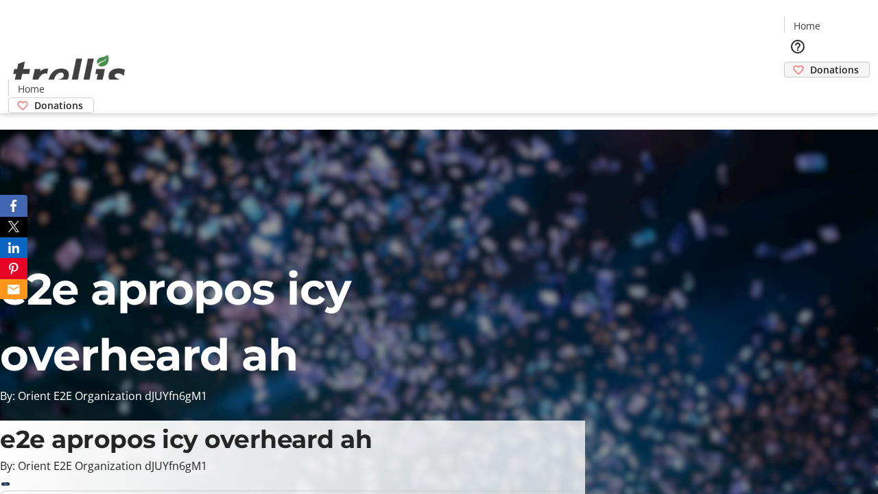 The height and width of the screenshot is (494, 878). What do you see at coordinates (798, 91) in the screenshot?
I see `button: Cart` at bounding box center [798, 91].